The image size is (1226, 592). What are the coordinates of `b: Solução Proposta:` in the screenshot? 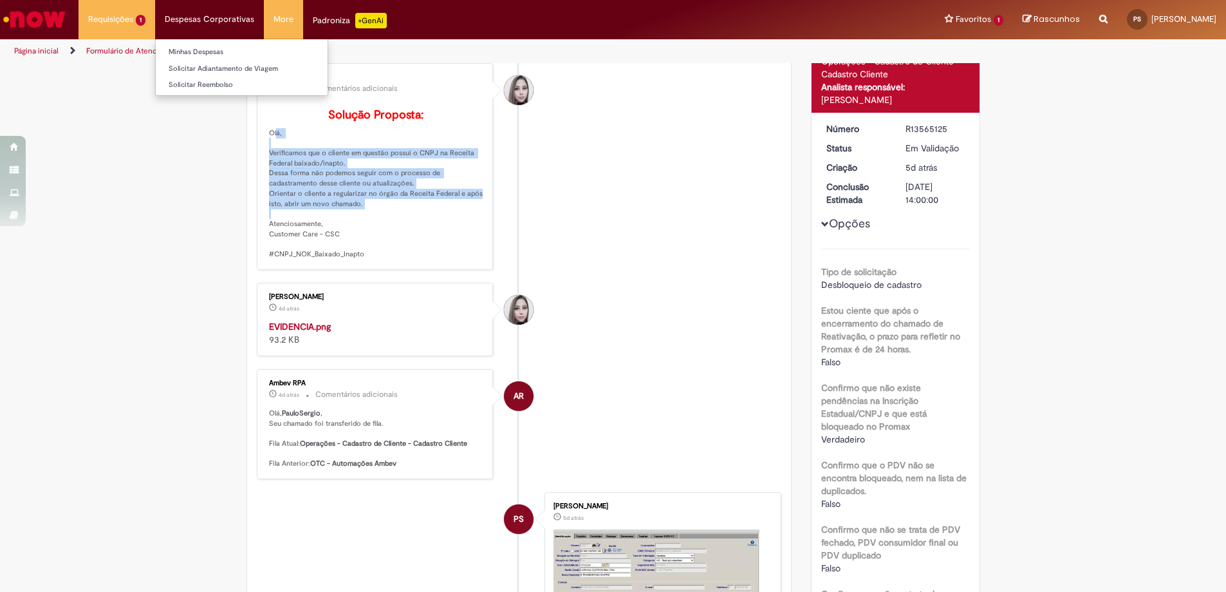 It's located at (376, 115).